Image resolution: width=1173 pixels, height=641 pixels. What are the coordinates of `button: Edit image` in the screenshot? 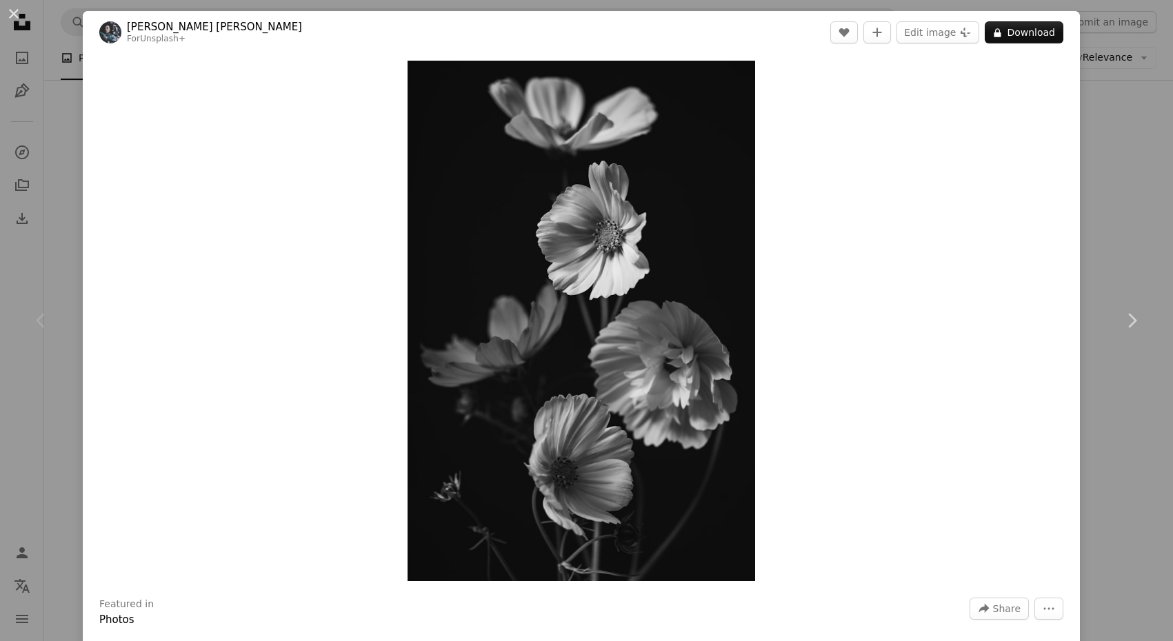 It's located at (938, 32).